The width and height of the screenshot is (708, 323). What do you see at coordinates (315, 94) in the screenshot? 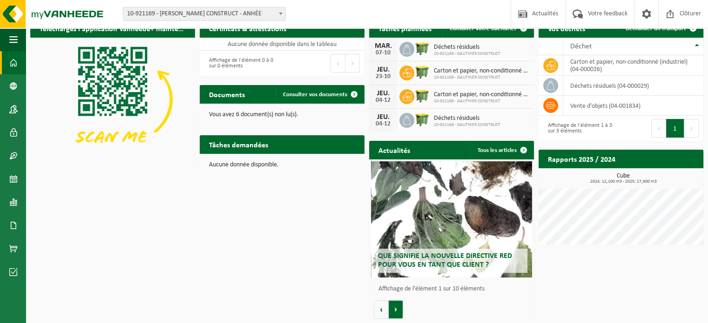
I see `span: Consulter vos documents` at bounding box center [315, 94].